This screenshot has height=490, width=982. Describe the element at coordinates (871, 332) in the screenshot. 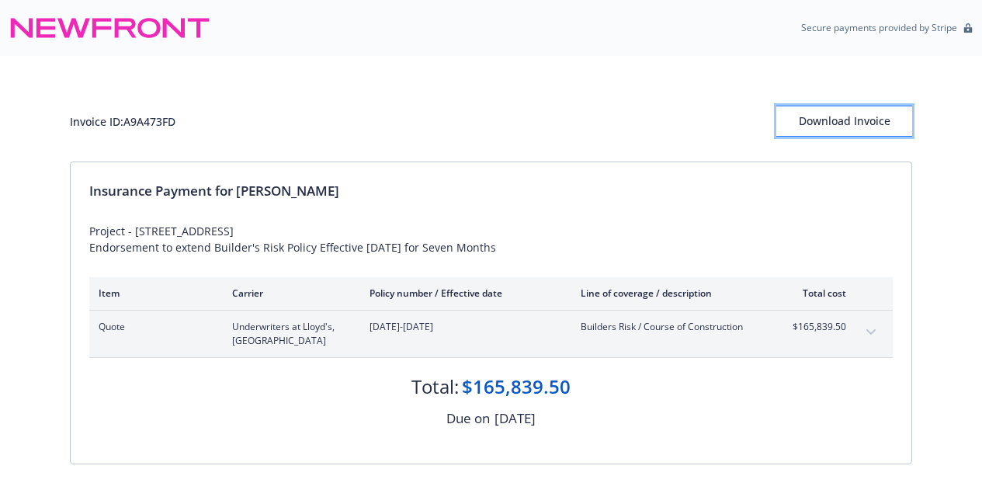

I see `button: expand content` at that location.